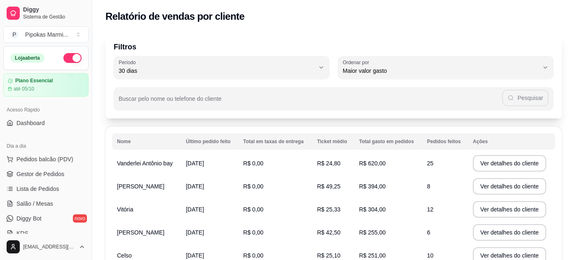 The width and height of the screenshot is (575, 260). Describe the element at coordinates (46, 234) in the screenshot. I see `a: KDS` at that location.